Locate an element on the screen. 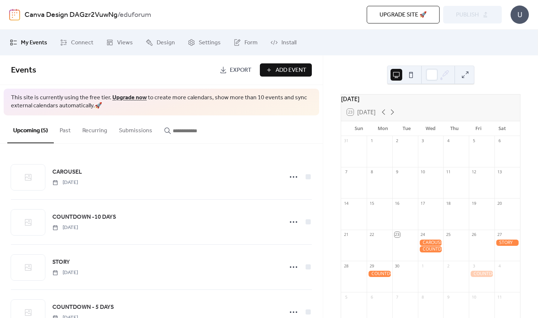 The image size is (538, 318). div: COUNTDOWN -10 DAYS is located at coordinates (431, 249).